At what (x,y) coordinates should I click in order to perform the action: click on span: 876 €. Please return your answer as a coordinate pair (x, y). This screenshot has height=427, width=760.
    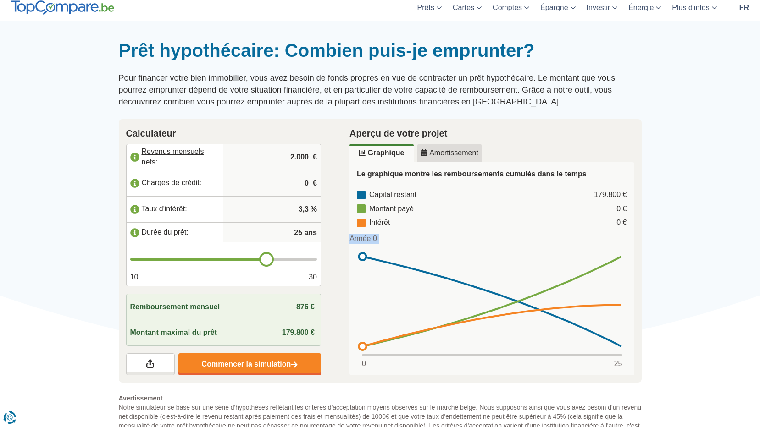
    Looking at the image, I should click on (305, 307).